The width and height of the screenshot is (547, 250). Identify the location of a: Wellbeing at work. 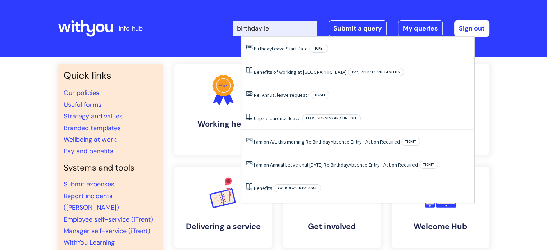
(90, 140).